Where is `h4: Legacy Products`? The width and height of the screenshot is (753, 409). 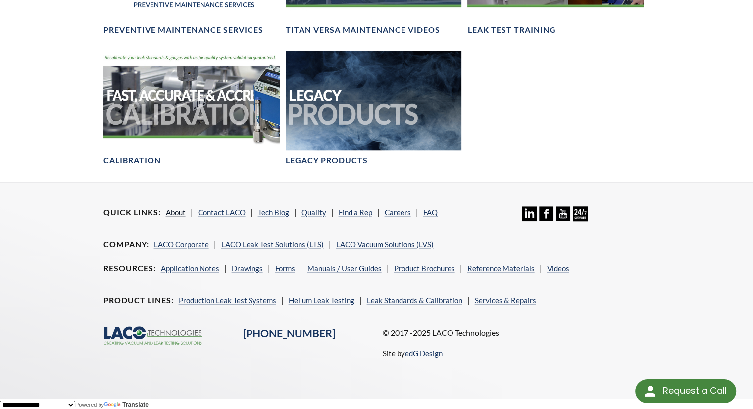
h4: Legacy Products is located at coordinates (327, 160).